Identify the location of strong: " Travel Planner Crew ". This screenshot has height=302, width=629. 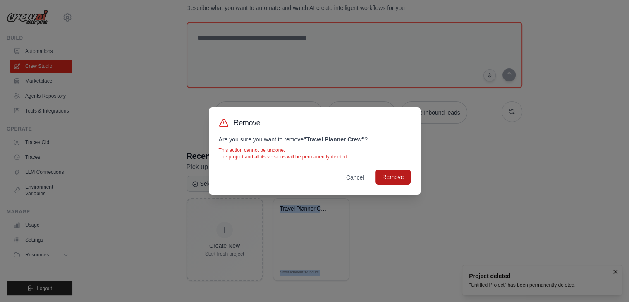
(333, 139).